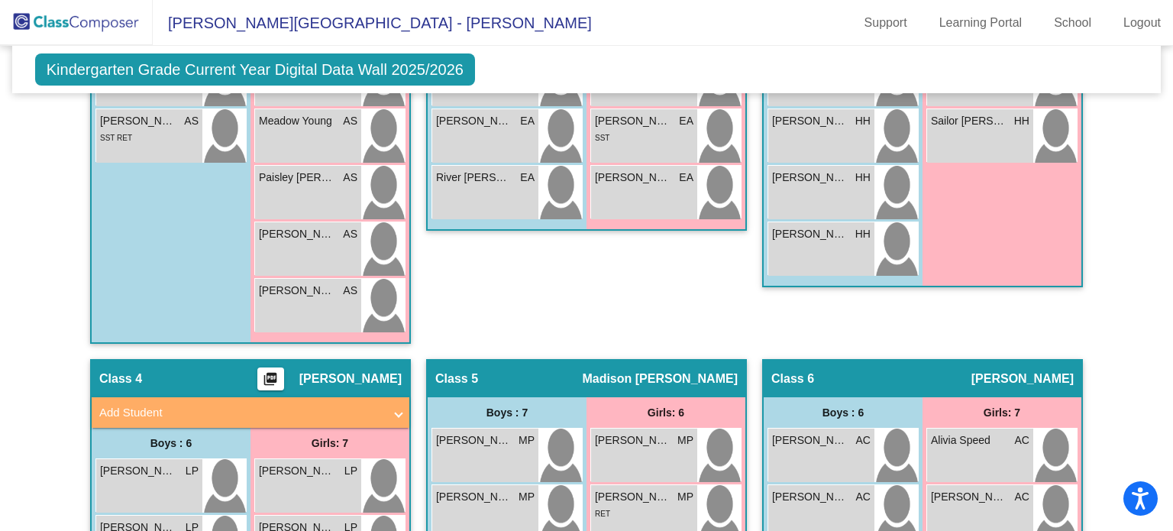 The width and height of the screenshot is (1173, 531). What do you see at coordinates (255, 69) in the screenshot?
I see `span: Kindergarten Grade Current Year Digital Data Wall 2025/2026` at bounding box center [255, 69].